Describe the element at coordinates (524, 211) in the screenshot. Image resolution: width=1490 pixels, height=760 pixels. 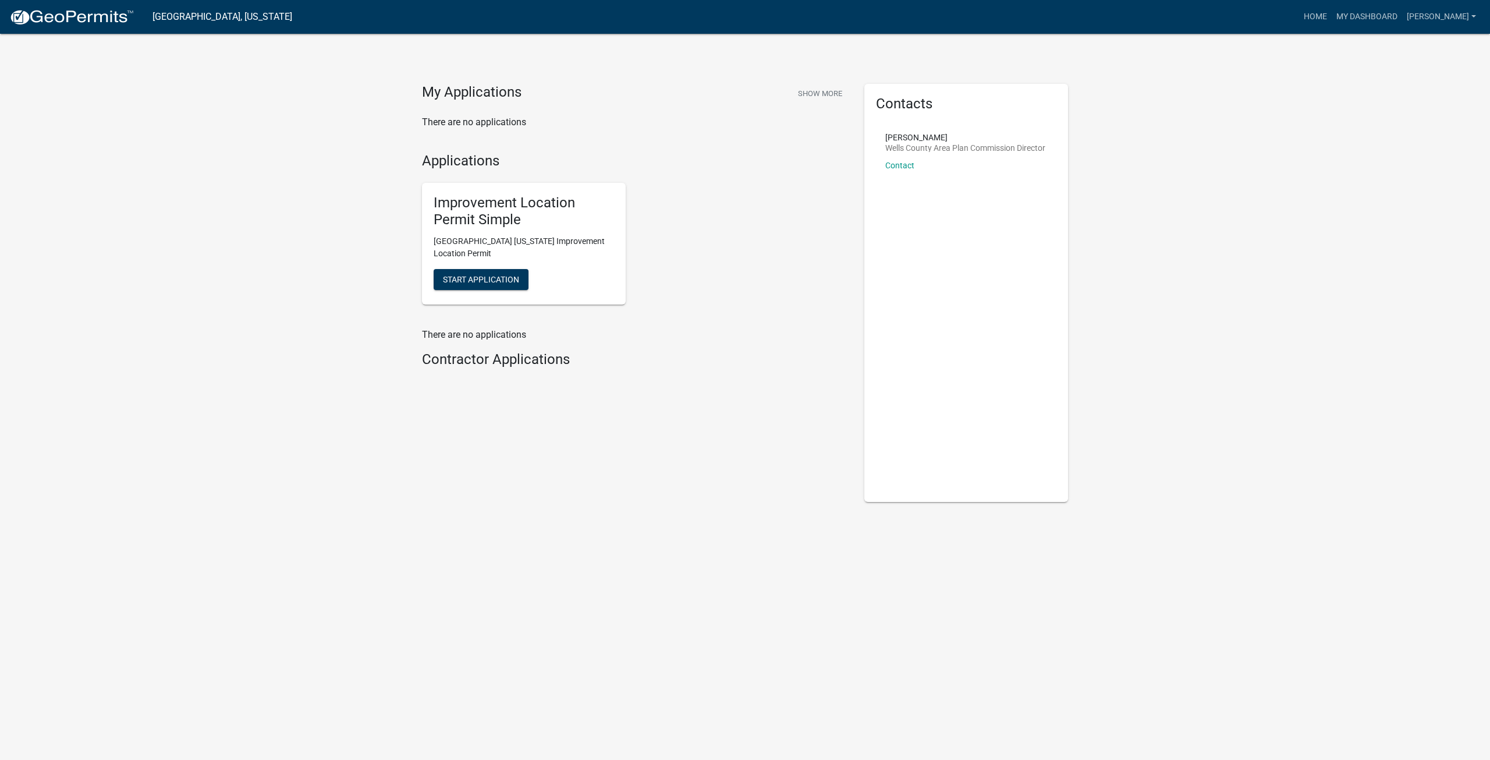
I see `h5: Improvement Location Permit Simple` at that location.